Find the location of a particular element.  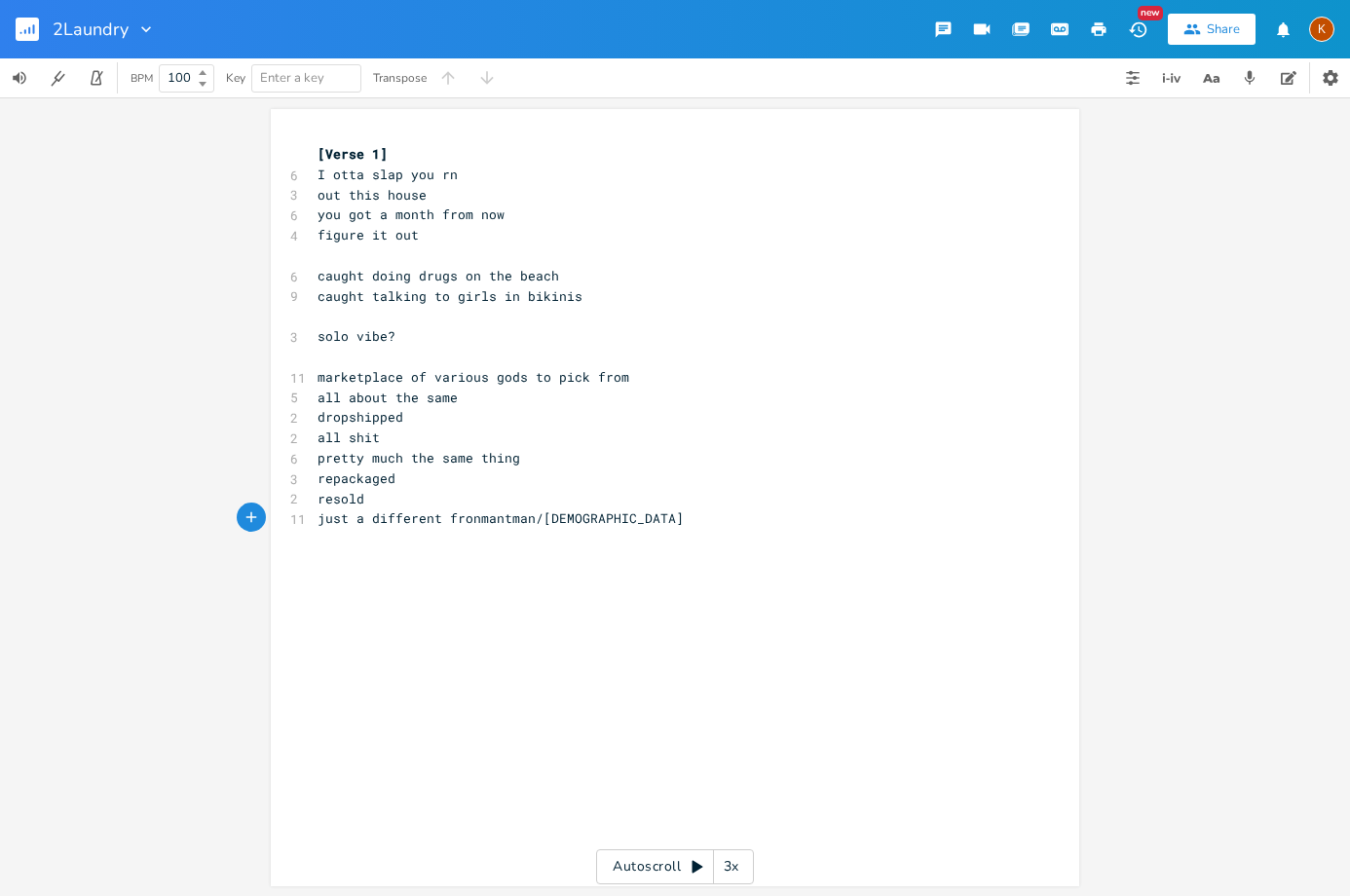

div: Kat is located at coordinates (1322, 29).